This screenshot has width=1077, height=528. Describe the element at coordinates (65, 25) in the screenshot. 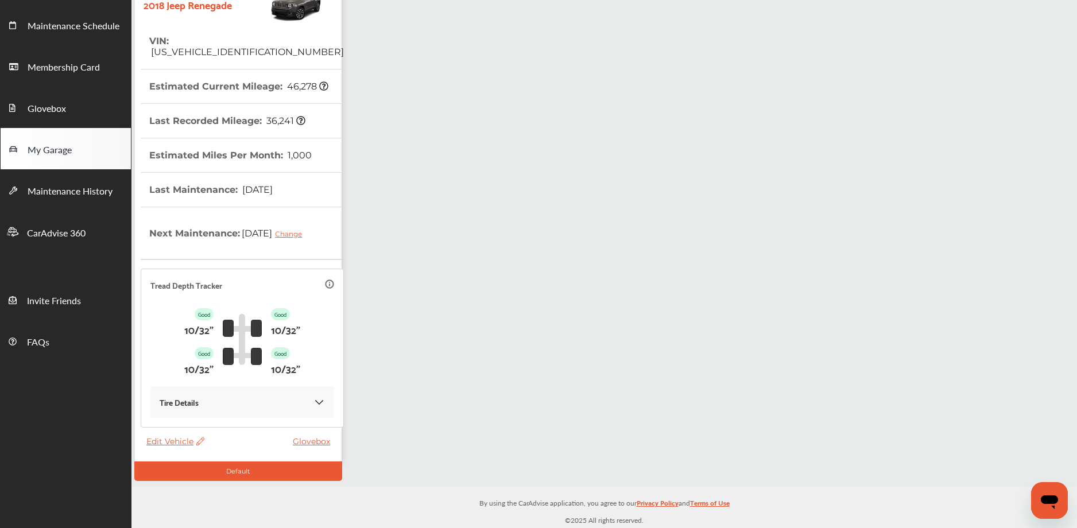

I see `a: Maintenance Schedule` at that location.